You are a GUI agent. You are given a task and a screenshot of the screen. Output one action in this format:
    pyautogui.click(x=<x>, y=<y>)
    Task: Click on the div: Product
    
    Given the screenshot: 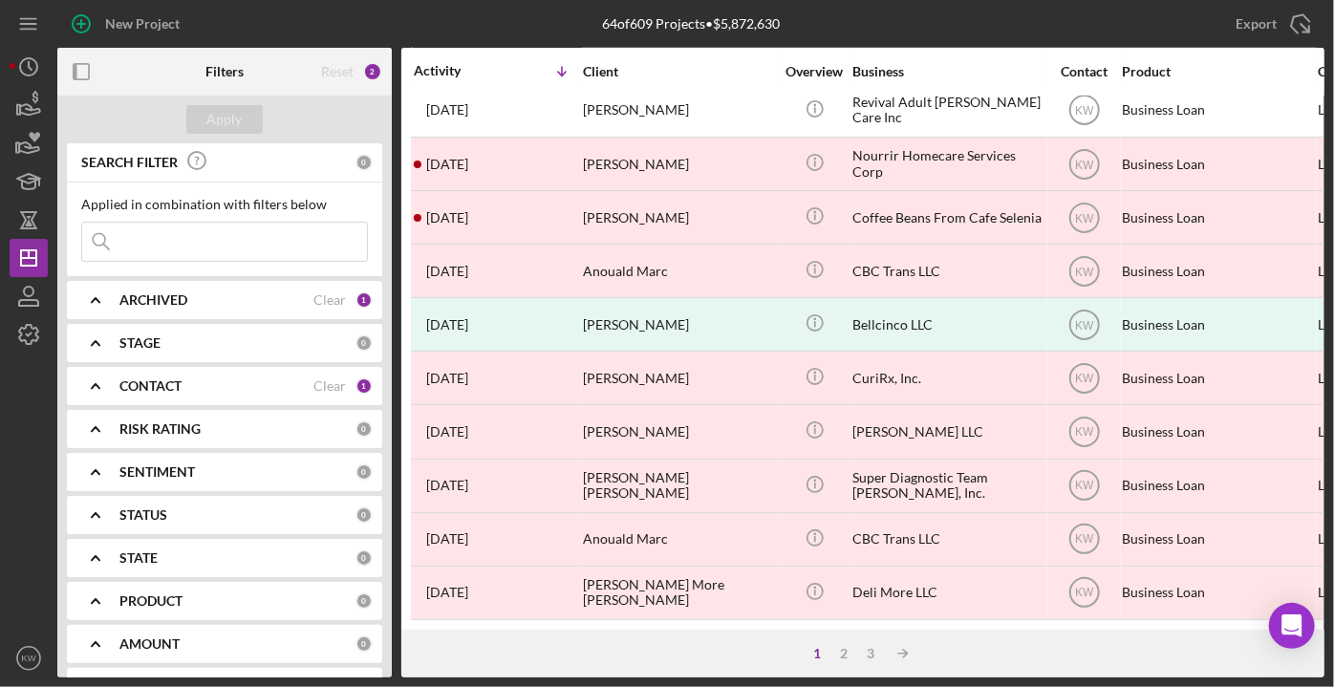 What is the action you would take?
    pyautogui.click(x=1217, y=72)
    